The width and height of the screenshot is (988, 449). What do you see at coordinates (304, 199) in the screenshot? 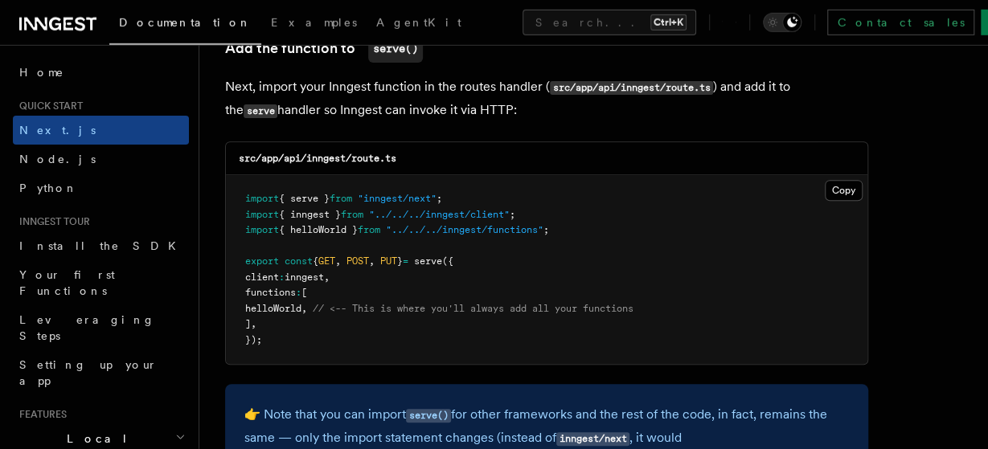
I see `span: { serve }` at bounding box center [304, 199].